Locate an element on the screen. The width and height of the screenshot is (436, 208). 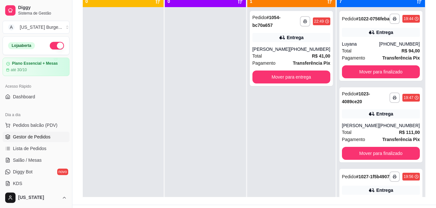
button: Select a team is located at coordinates (36, 27).